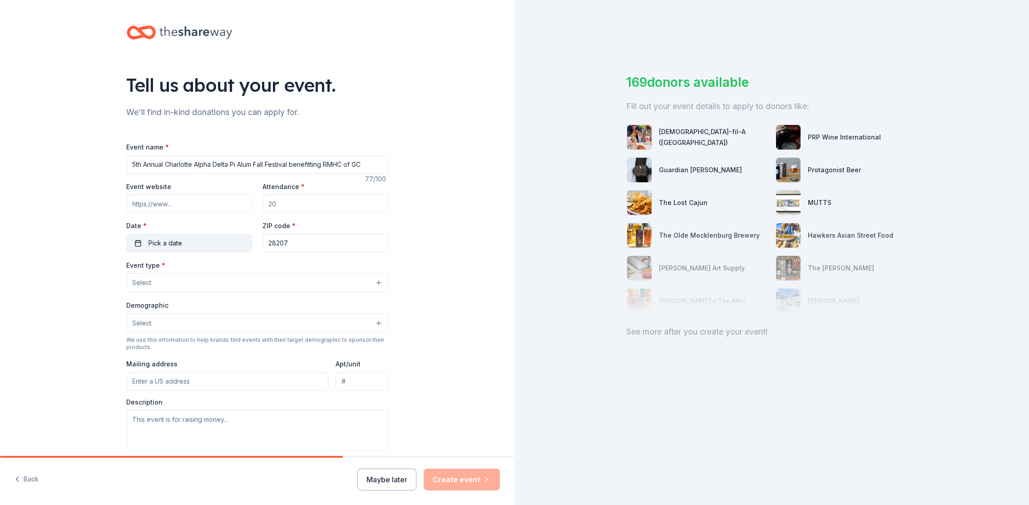 The image size is (1029, 505). I want to click on input: 20, so click(326, 203).